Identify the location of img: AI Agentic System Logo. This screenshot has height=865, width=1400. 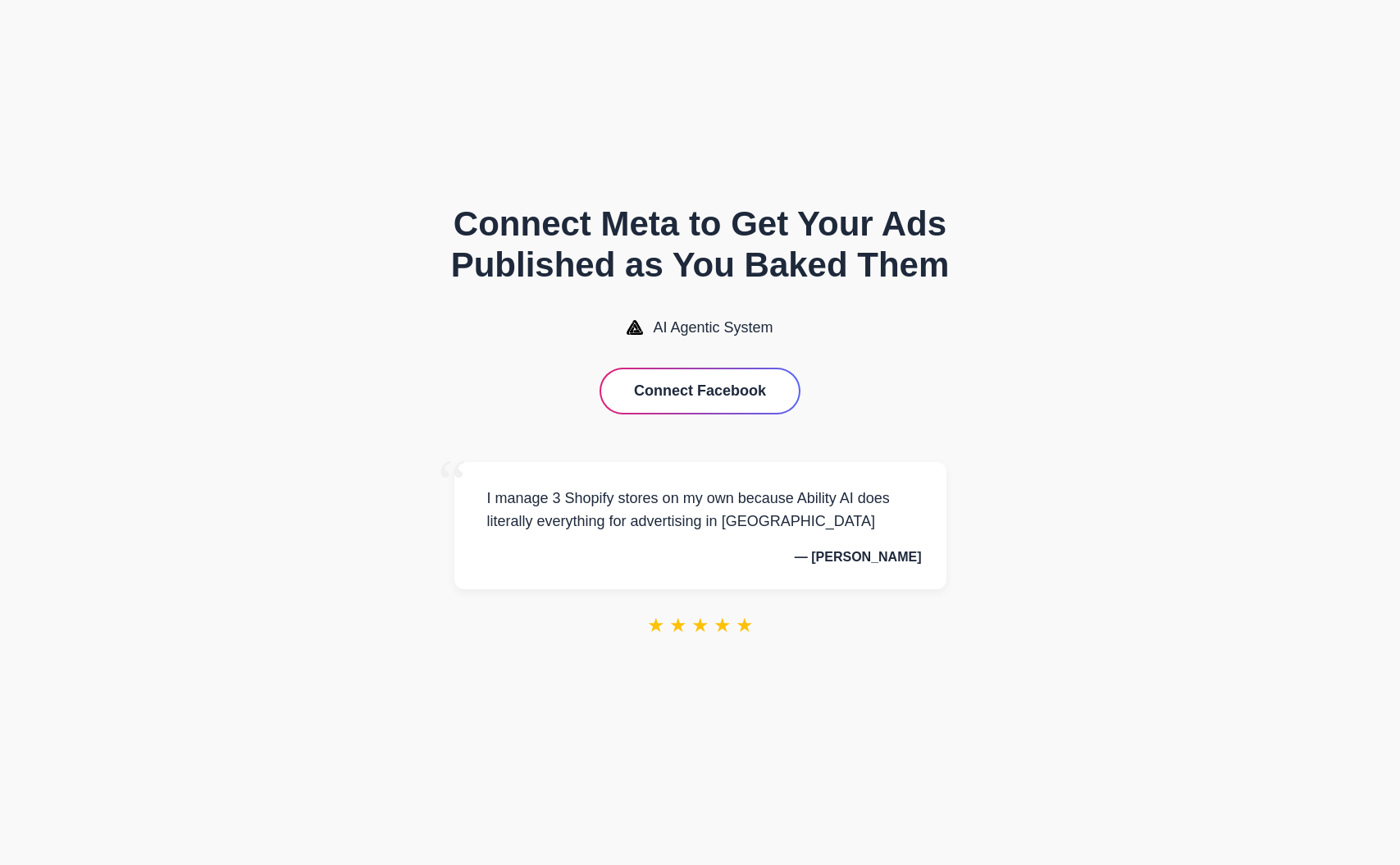
(635, 327).